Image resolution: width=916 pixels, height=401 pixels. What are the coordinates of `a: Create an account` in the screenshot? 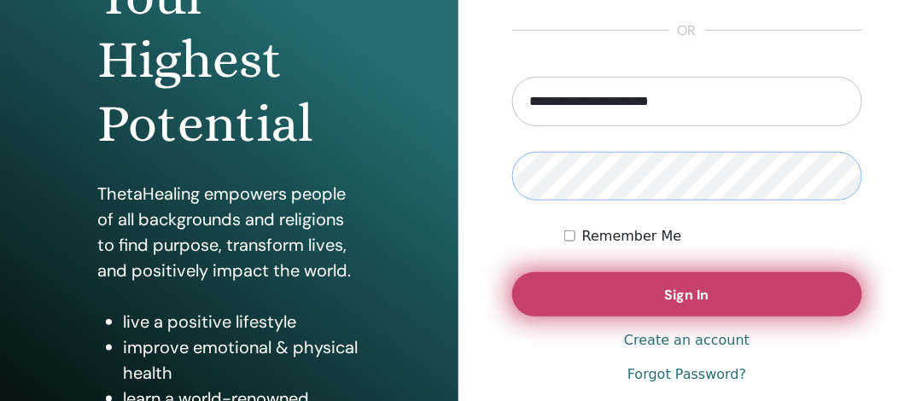 It's located at (686, 340).